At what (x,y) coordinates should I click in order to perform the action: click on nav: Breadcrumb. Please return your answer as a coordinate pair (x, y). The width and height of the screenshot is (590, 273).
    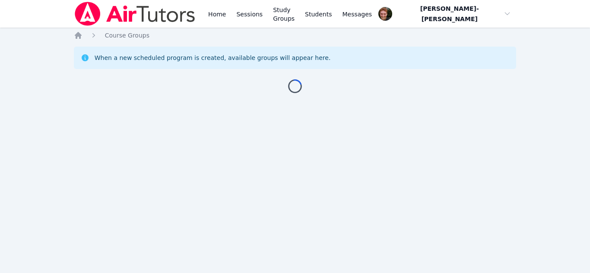
    Looking at the image, I should click on (295, 35).